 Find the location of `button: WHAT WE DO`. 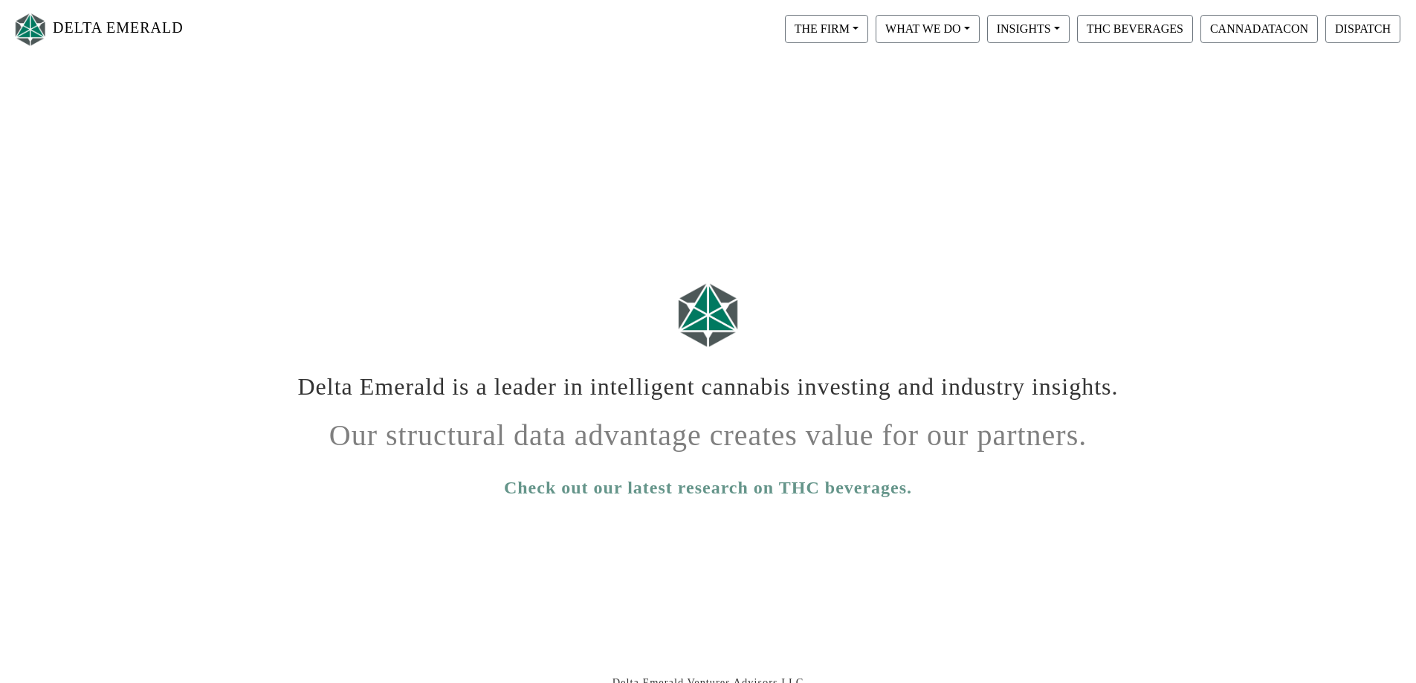

button: WHAT WE DO is located at coordinates (928, 29).